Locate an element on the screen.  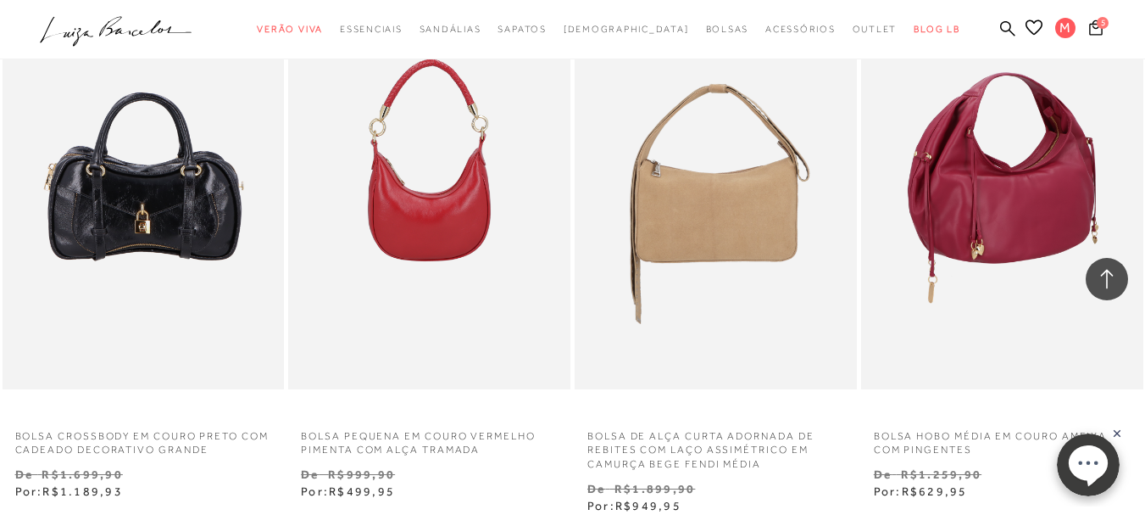
small: R$1.899,90 is located at coordinates (654, 488).